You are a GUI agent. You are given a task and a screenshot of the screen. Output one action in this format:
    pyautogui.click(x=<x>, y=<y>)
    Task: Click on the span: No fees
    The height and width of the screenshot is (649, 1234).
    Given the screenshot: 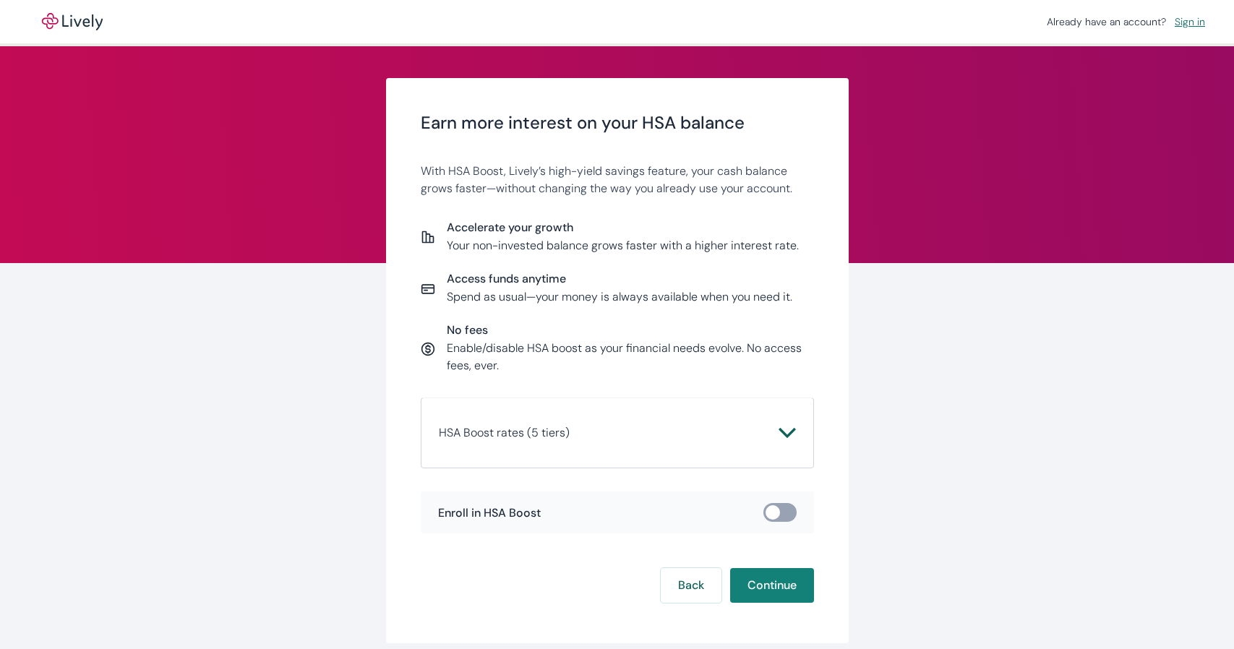 What is the action you would take?
    pyautogui.click(x=630, y=330)
    